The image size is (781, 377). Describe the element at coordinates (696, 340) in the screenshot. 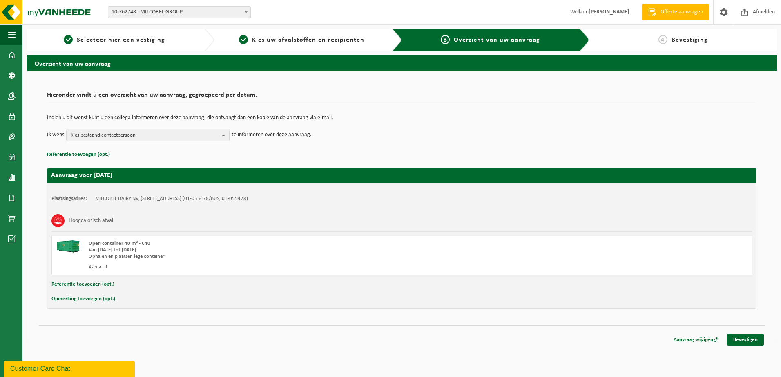

I see `a: Aanvraag wijzigen` at that location.